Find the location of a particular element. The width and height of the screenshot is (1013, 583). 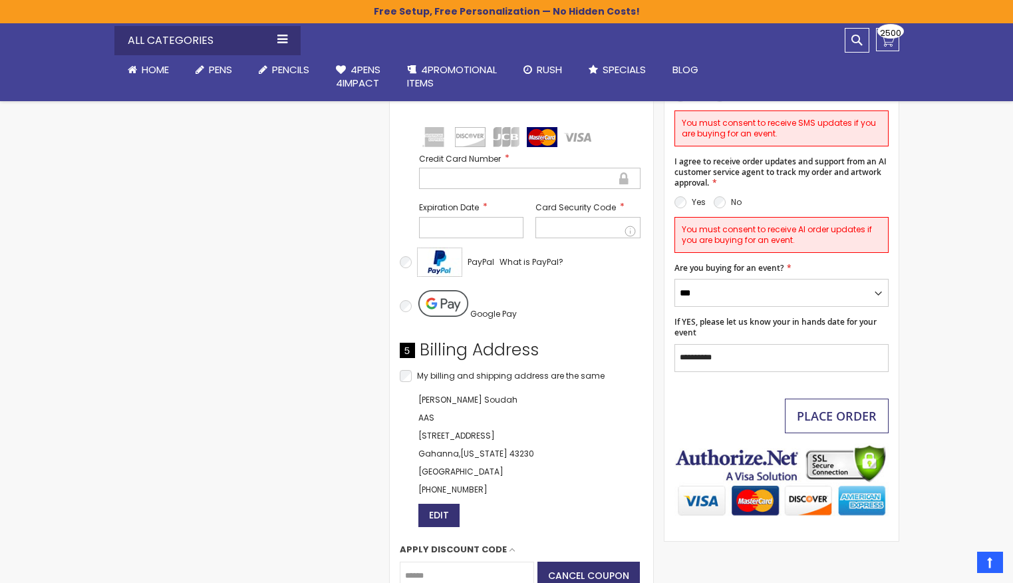

label: Expiration Date is located at coordinates (472, 207).